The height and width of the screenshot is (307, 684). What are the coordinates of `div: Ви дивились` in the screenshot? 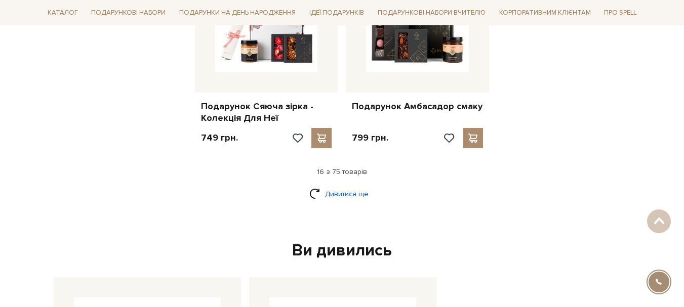 It's located at (342, 251).